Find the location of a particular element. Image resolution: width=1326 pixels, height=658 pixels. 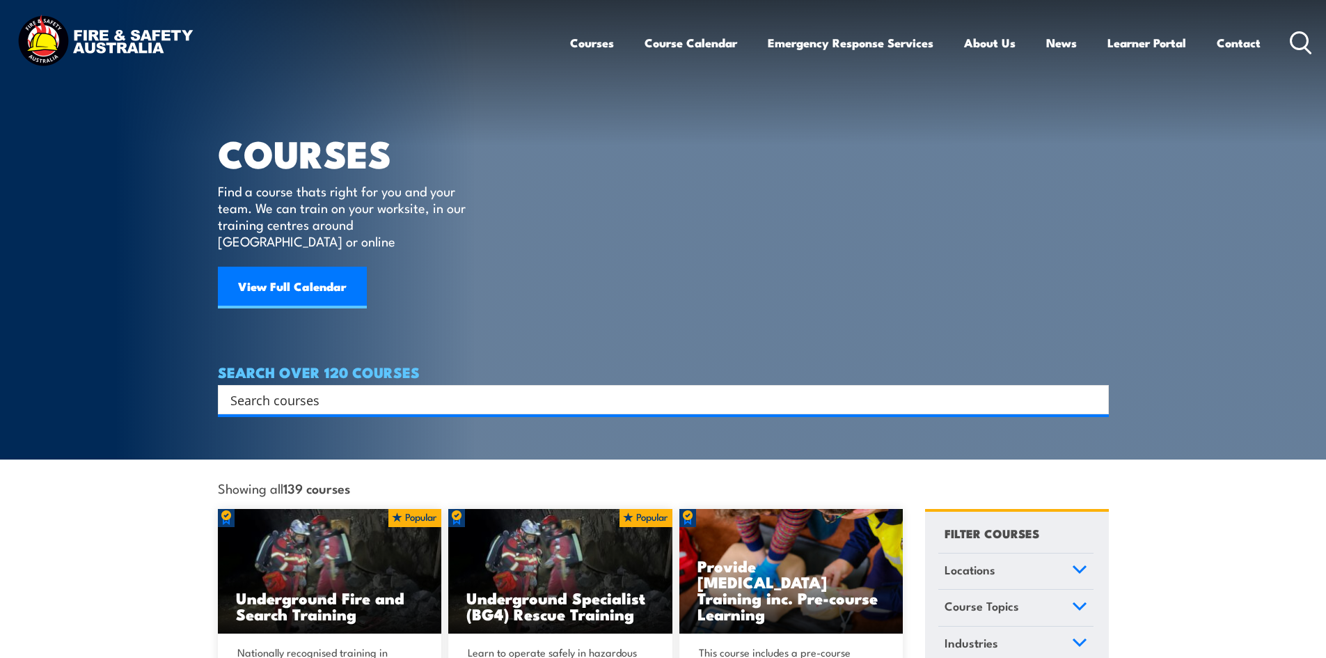

a: Contact is located at coordinates (1239, 42).